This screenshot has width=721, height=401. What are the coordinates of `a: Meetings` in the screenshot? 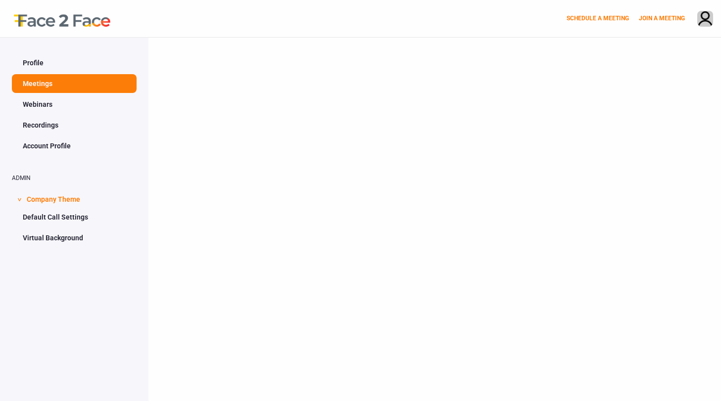 It's located at (74, 84).